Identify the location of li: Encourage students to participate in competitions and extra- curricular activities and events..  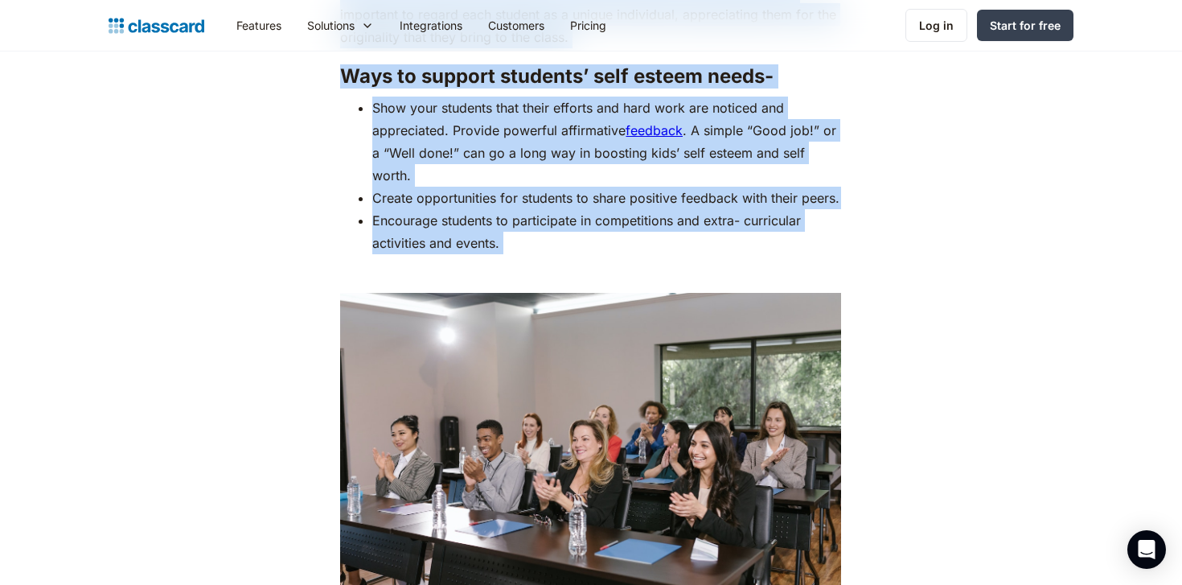
(606, 232).